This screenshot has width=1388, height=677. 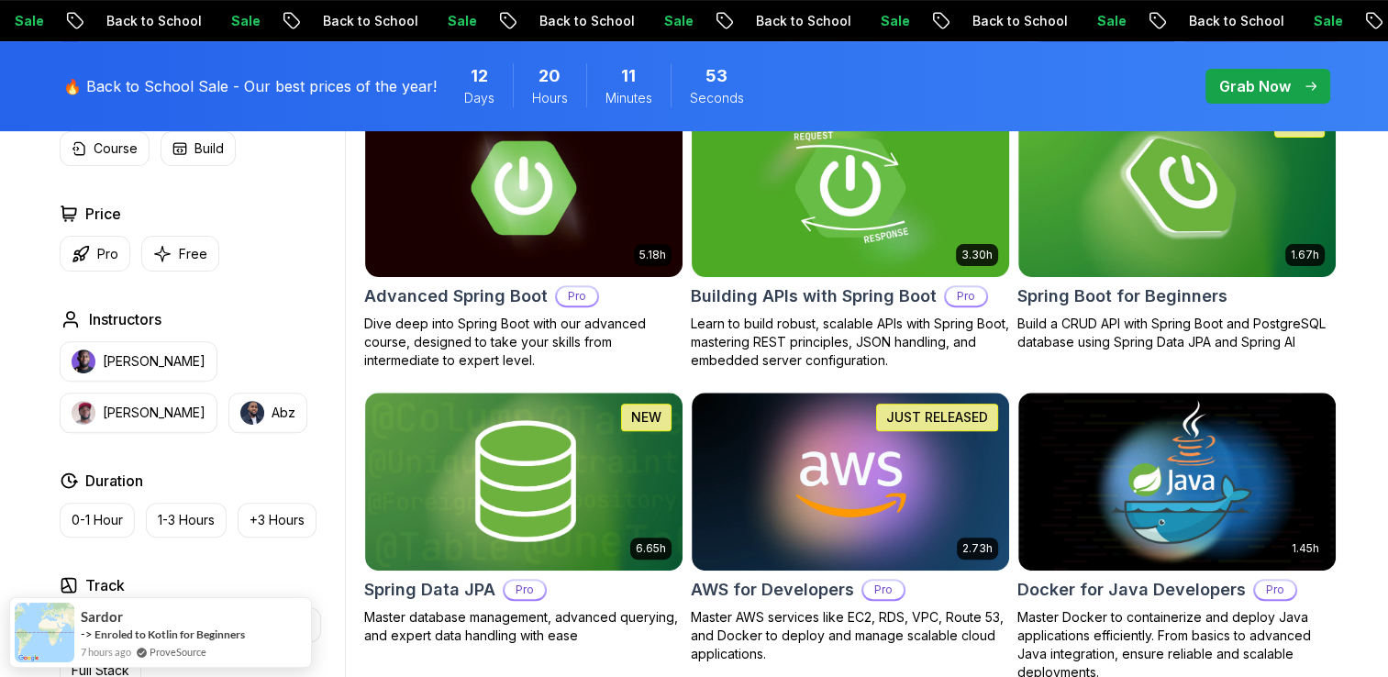 I want to click on span: 12 Days, so click(x=479, y=76).